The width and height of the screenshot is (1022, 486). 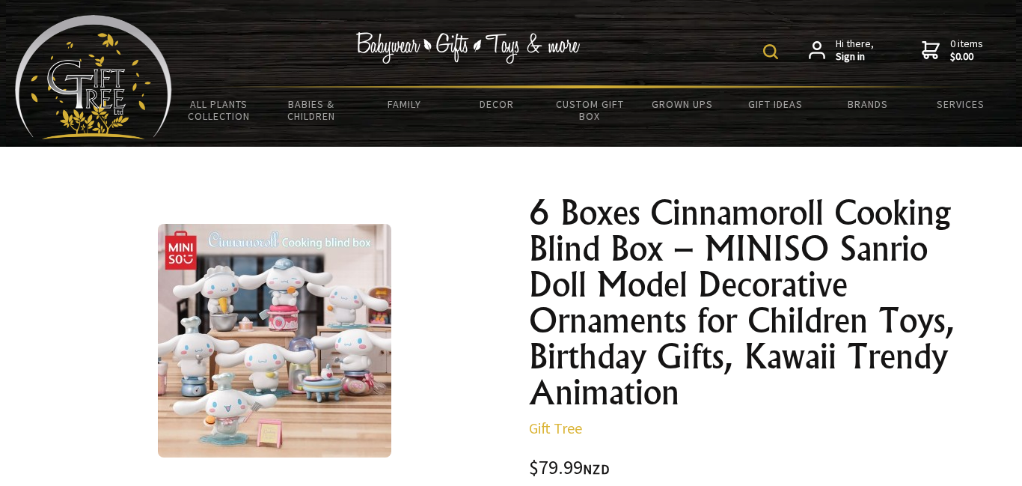 What do you see at coordinates (967, 50) in the screenshot?
I see `span: 0 items` at bounding box center [967, 50].